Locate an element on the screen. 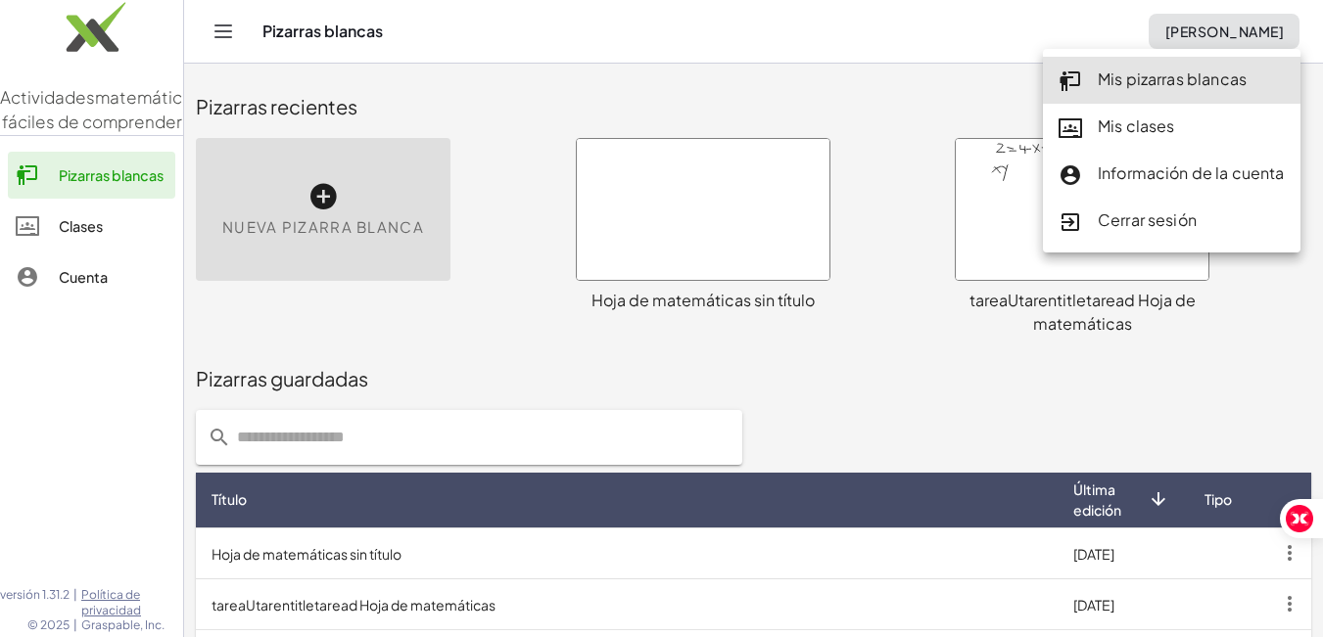 This screenshot has height=637, width=1323. font: Pizarras guardadas is located at coordinates (282, 378).